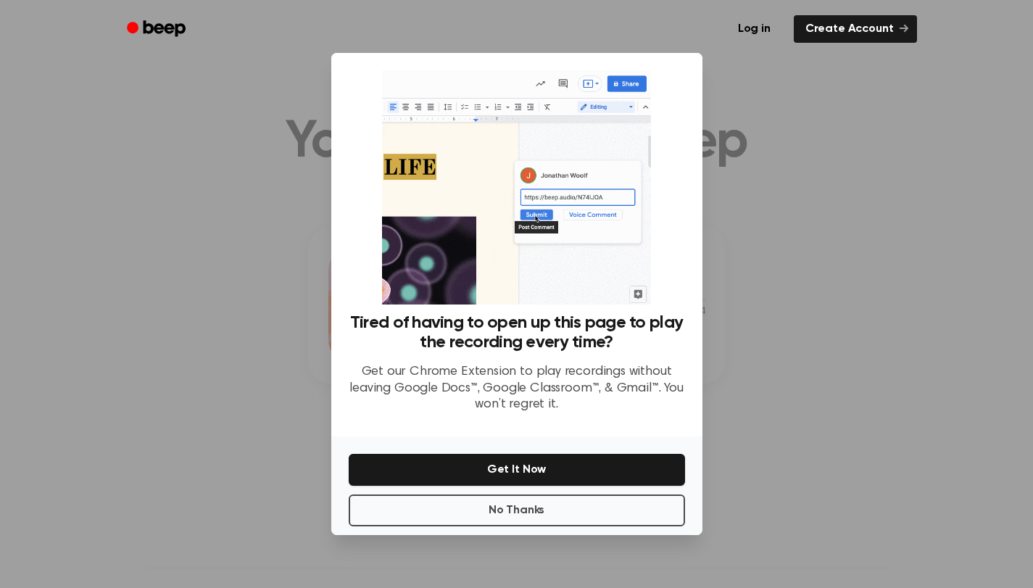  Describe the element at coordinates (516, 187) in the screenshot. I see `img: Beep extension in action` at that location.